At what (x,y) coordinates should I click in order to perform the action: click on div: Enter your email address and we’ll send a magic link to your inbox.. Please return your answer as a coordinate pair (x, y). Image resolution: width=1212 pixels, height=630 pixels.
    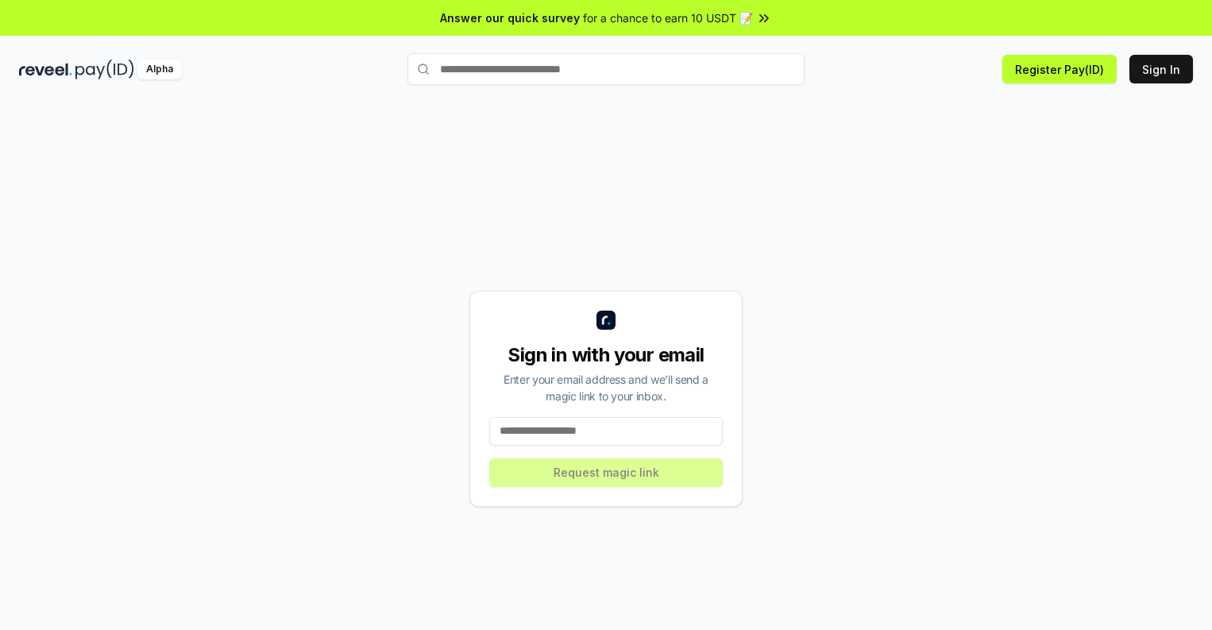
    Looking at the image, I should click on (606, 388).